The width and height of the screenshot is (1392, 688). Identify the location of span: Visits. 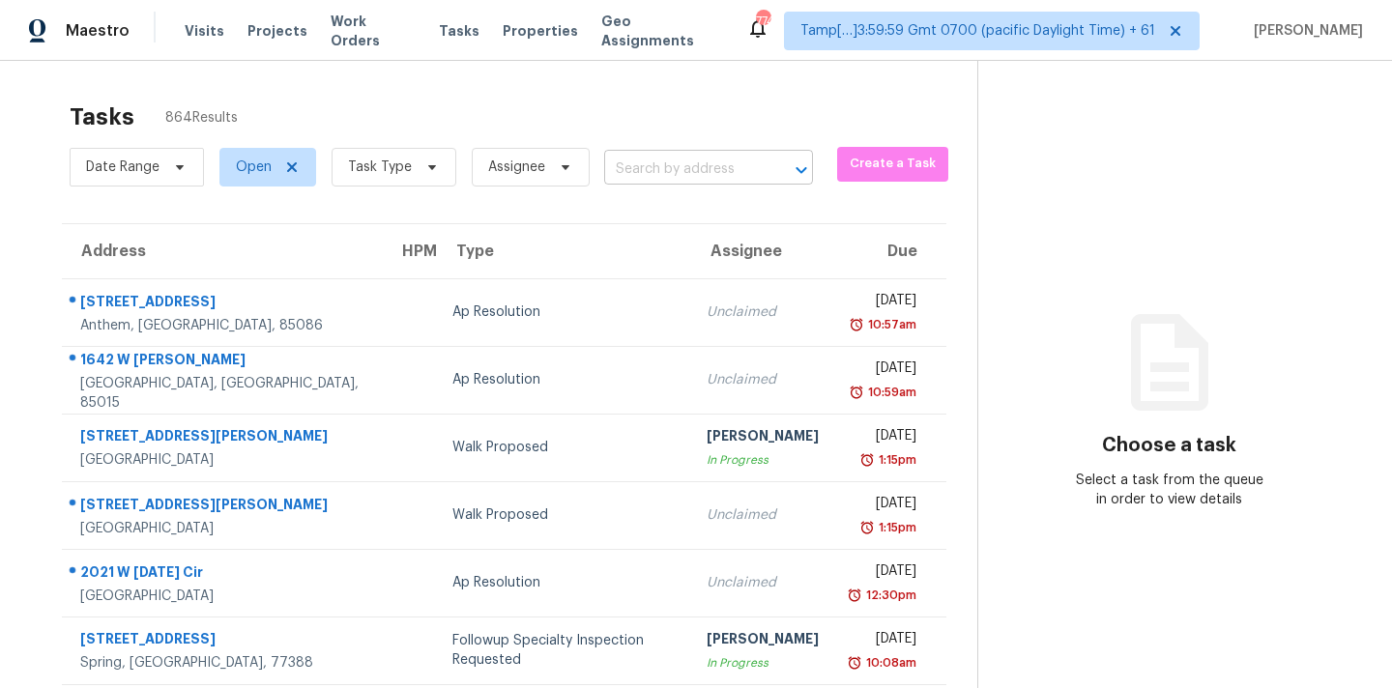
(204, 31).